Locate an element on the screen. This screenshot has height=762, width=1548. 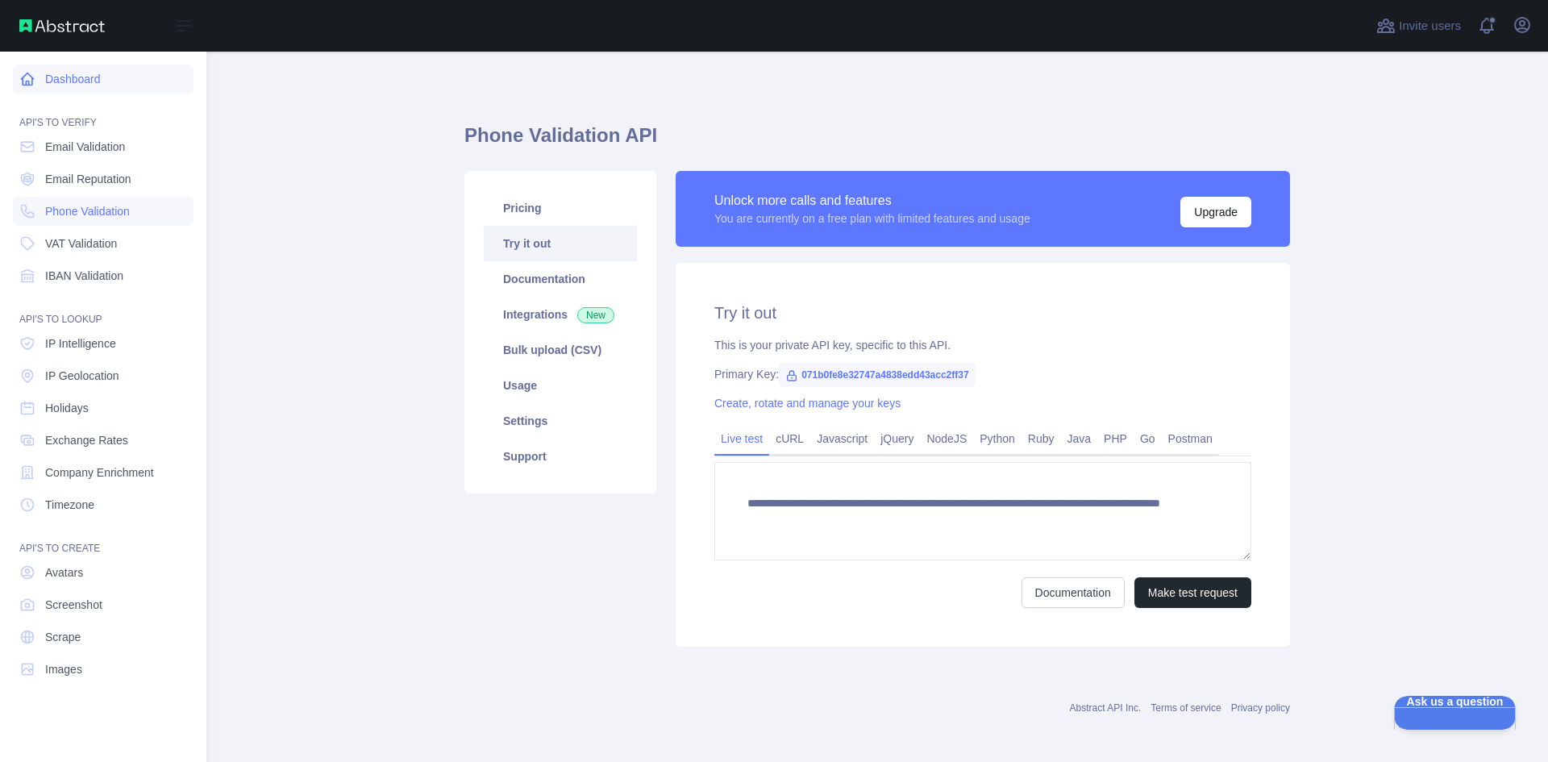
span: Avatars is located at coordinates (64, 573).